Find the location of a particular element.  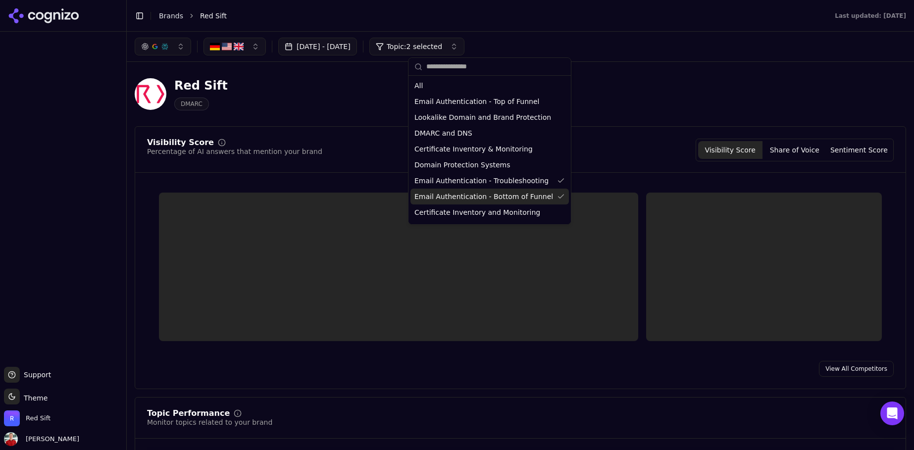

div: Red Sift is located at coordinates (201, 86).